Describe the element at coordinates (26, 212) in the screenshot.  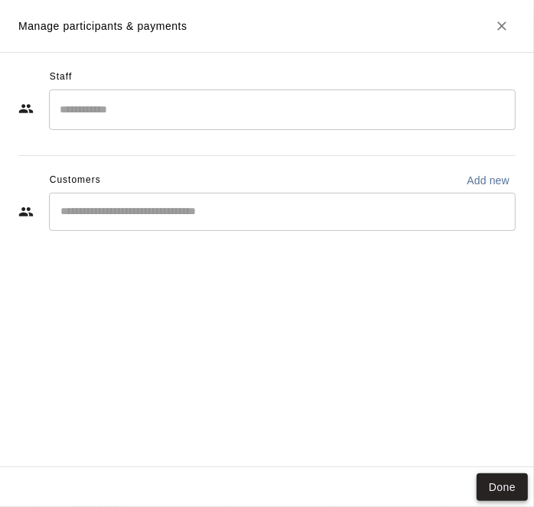
I see `svg: Customers` at that location.